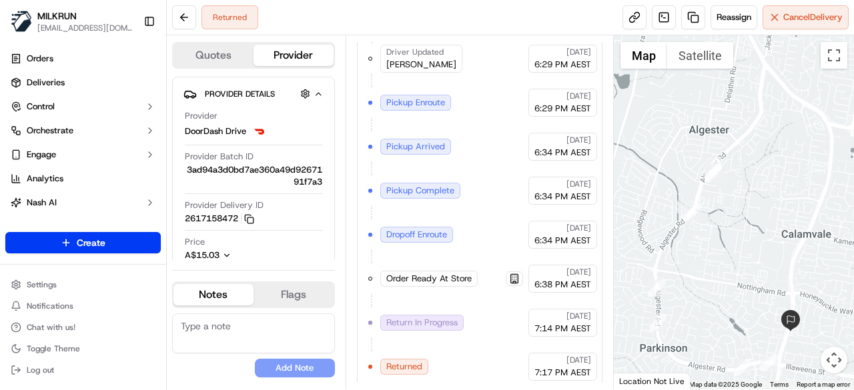  I want to click on a: Orders, so click(83, 59).